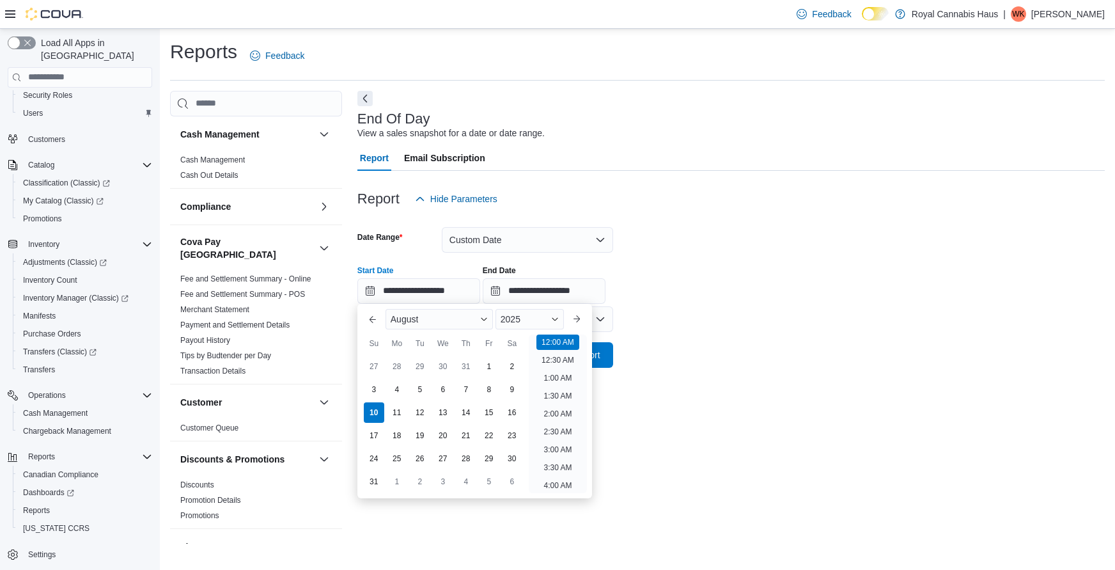 Image resolution: width=1115 pixels, height=570 pixels. I want to click on button: Cash Management, so click(247, 134).